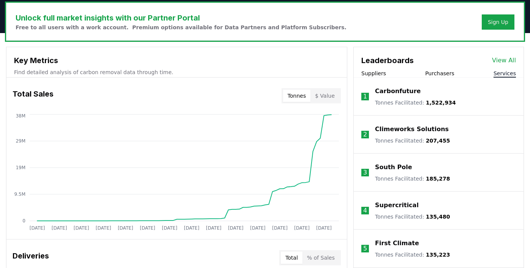  What do you see at coordinates (397, 243) in the screenshot?
I see `p: First Climate` at bounding box center [397, 243].